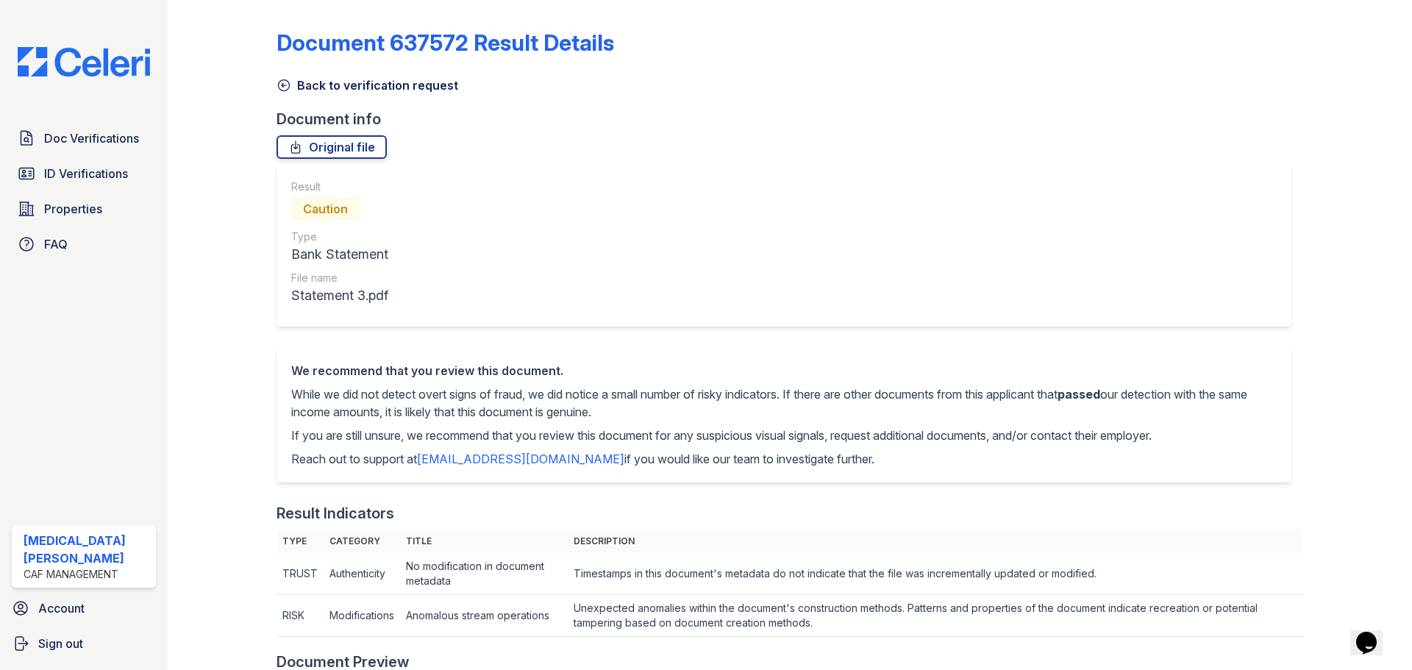 This screenshot has height=670, width=1412. I want to click on div: We recommend that you review this document., so click(784, 371).